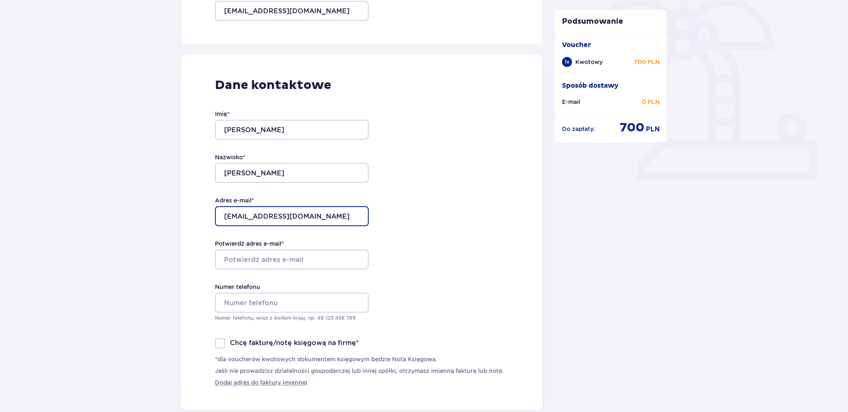 Image resolution: width=848 pixels, height=412 pixels. What do you see at coordinates (632, 128) in the screenshot?
I see `span: 700` at bounding box center [632, 128].